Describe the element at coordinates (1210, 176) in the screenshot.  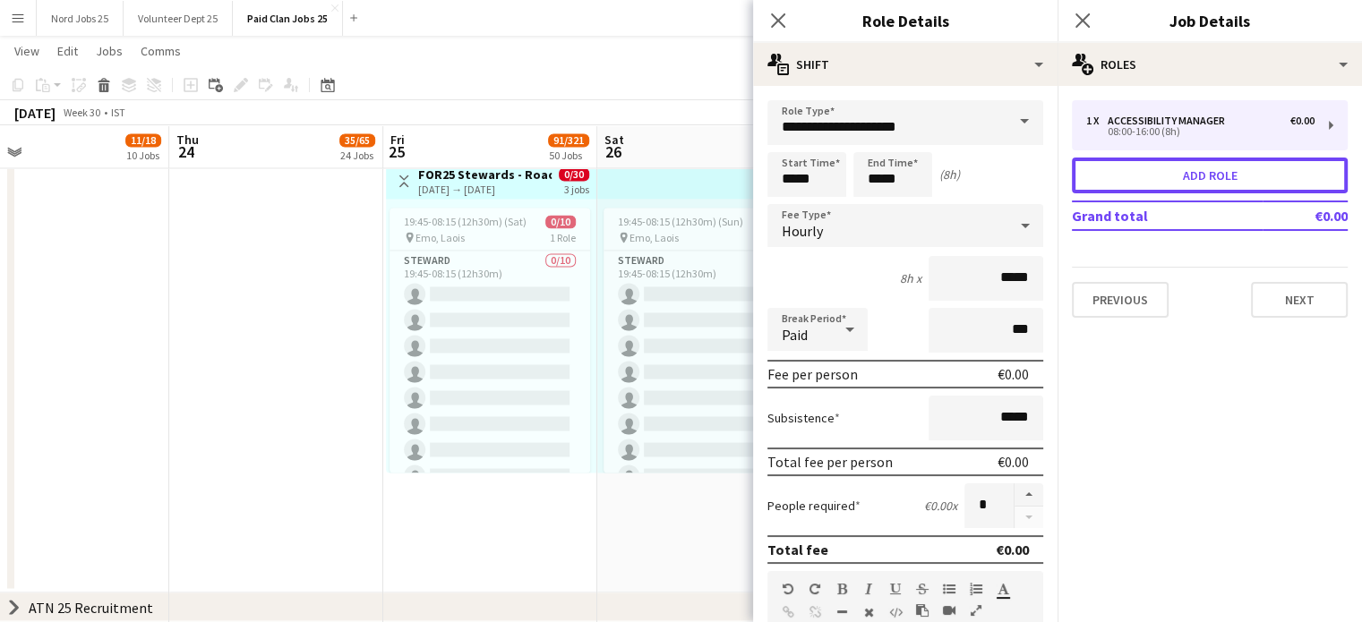
I see `button: Add role` at that location.